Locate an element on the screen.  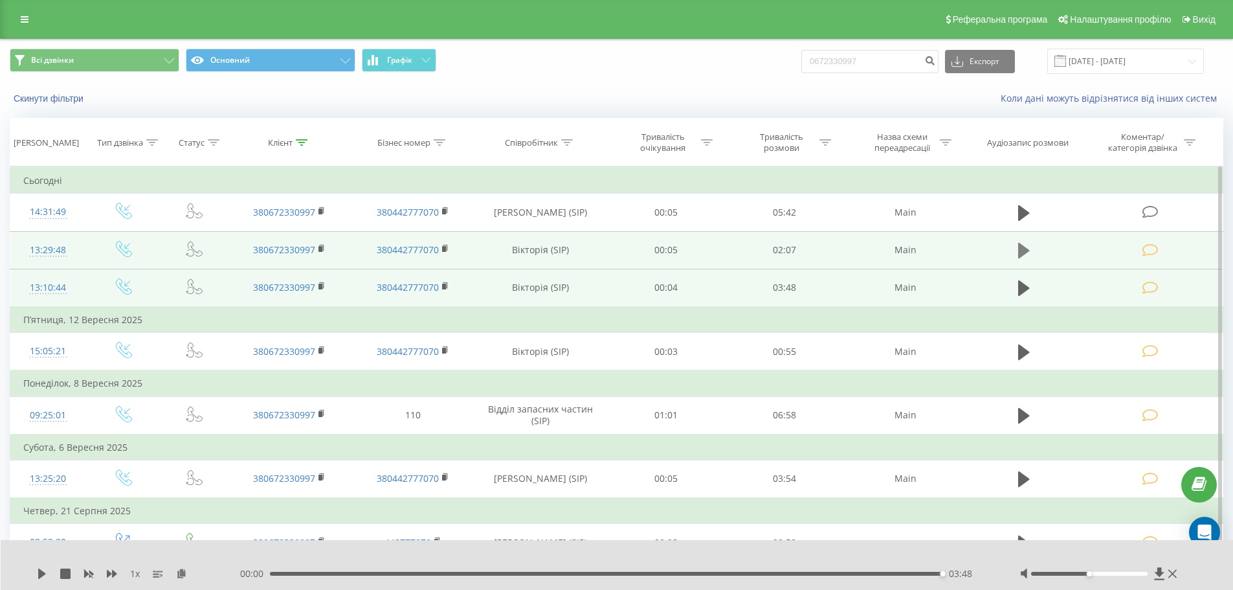
td: 02:07 is located at coordinates (784, 250).